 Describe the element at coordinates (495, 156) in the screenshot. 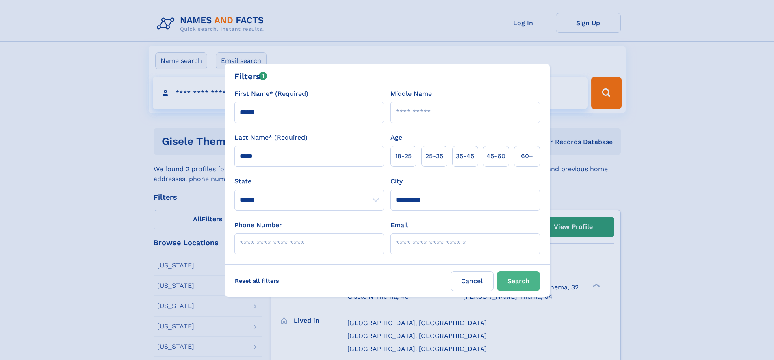

I see `span: 45‑60` at that location.